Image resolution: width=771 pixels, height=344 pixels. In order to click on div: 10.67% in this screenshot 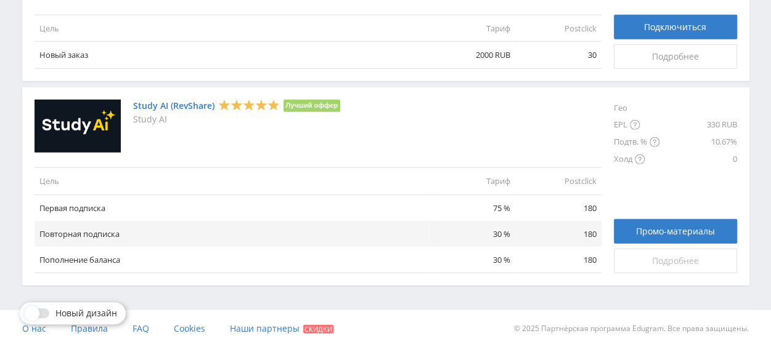, I will do `click(698, 142)`.